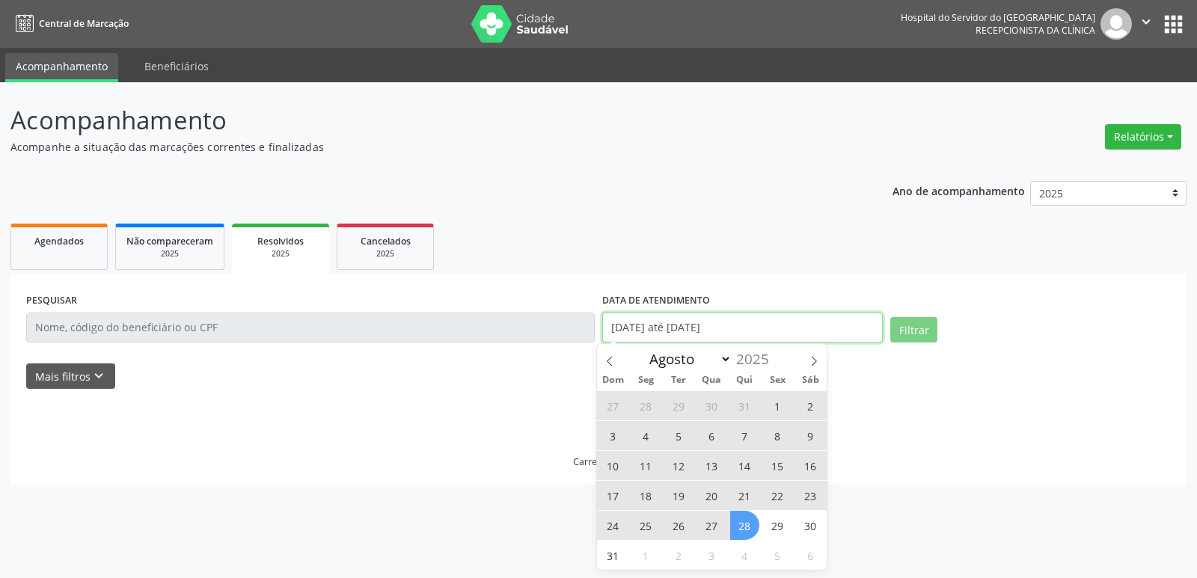 Image resolution: width=1197 pixels, height=578 pixels. Describe the element at coordinates (913, 330) in the screenshot. I see `button: Filtrar` at that location.